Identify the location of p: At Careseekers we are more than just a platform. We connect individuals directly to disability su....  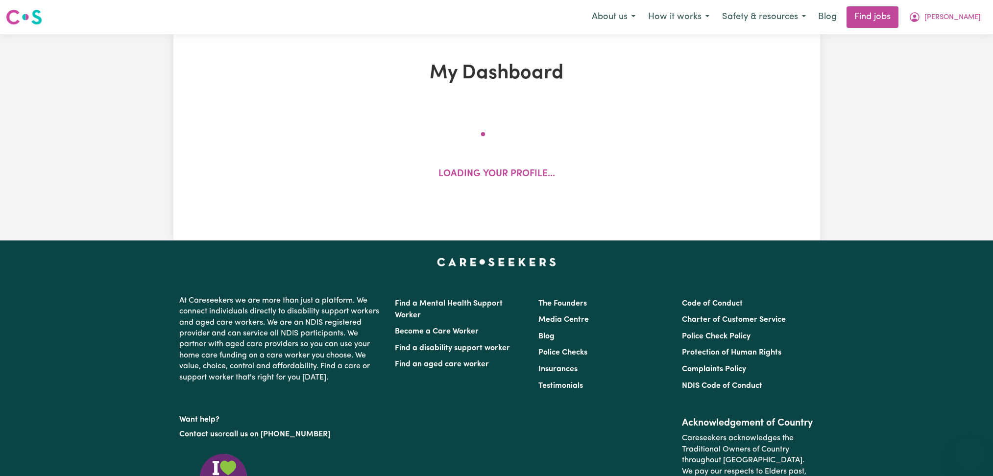
(281, 339).